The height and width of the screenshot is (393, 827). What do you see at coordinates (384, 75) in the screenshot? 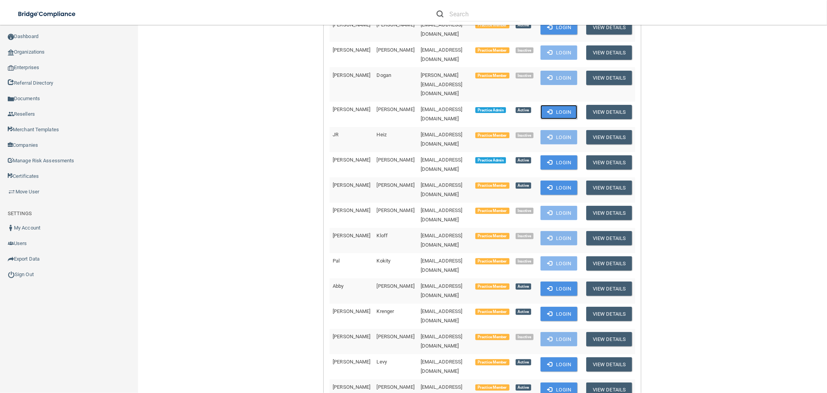
I see `span: Dogan` at bounding box center [384, 75].